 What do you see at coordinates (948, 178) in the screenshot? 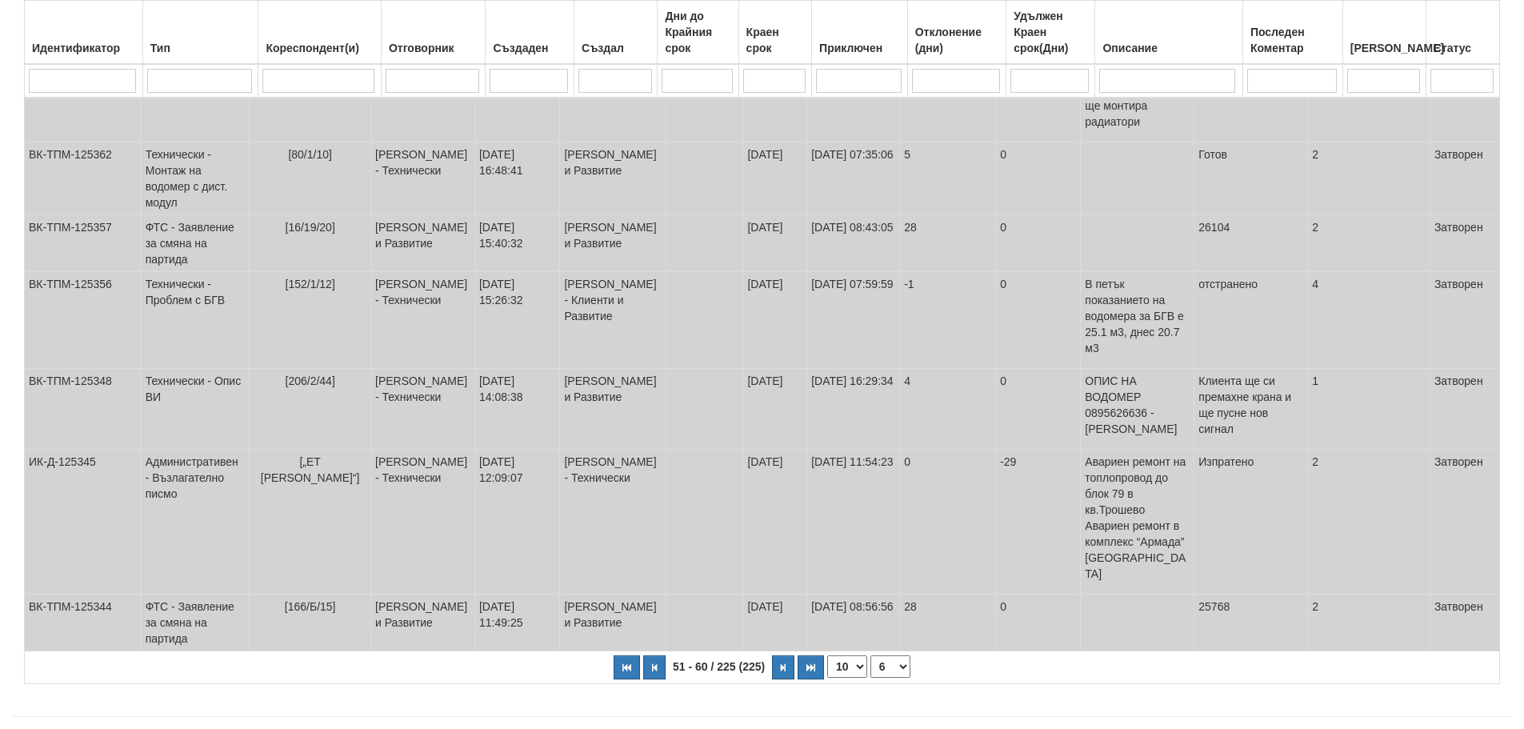
I see `td: 5` at bounding box center [948, 178].